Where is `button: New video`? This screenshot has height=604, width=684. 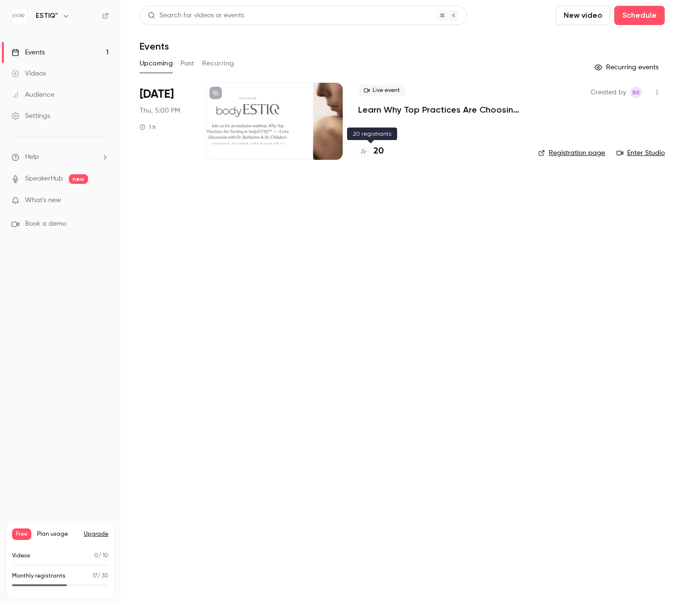 button: New video is located at coordinates (583, 15).